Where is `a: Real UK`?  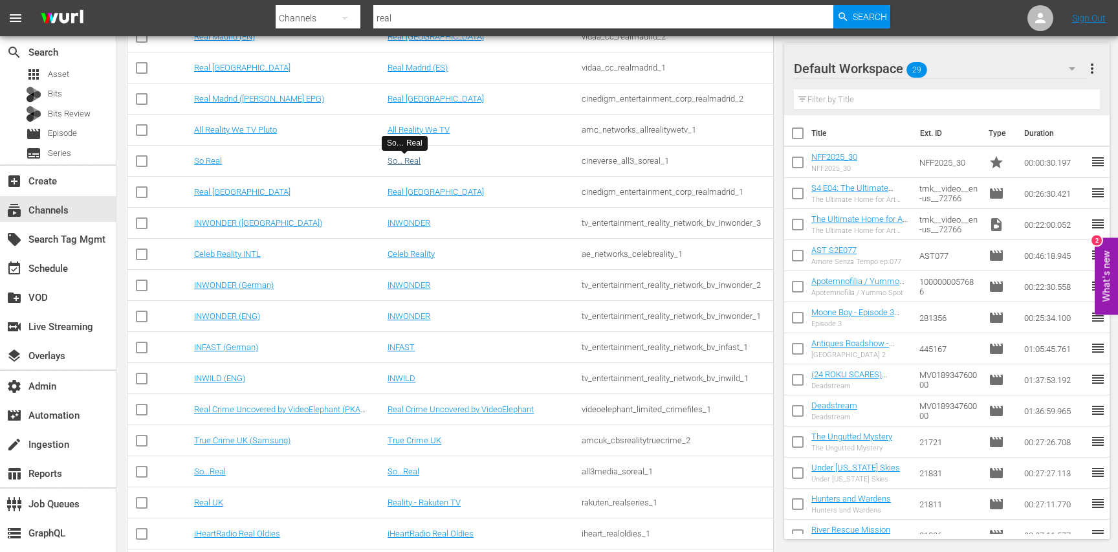
a: Real UK is located at coordinates (208, 502).